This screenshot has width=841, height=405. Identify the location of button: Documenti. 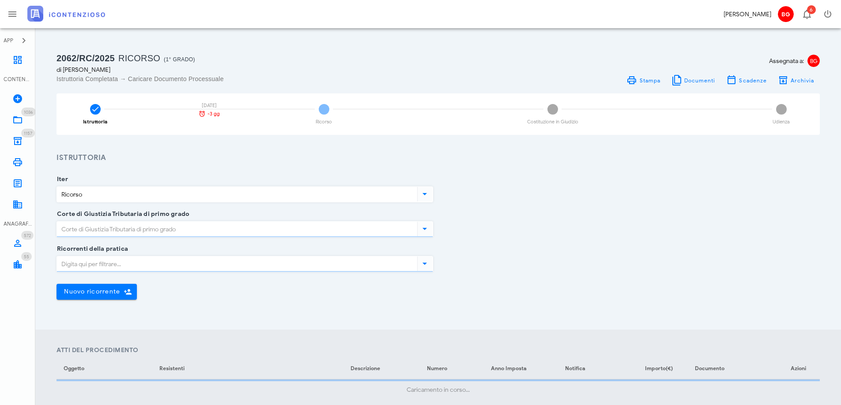
(693, 80).